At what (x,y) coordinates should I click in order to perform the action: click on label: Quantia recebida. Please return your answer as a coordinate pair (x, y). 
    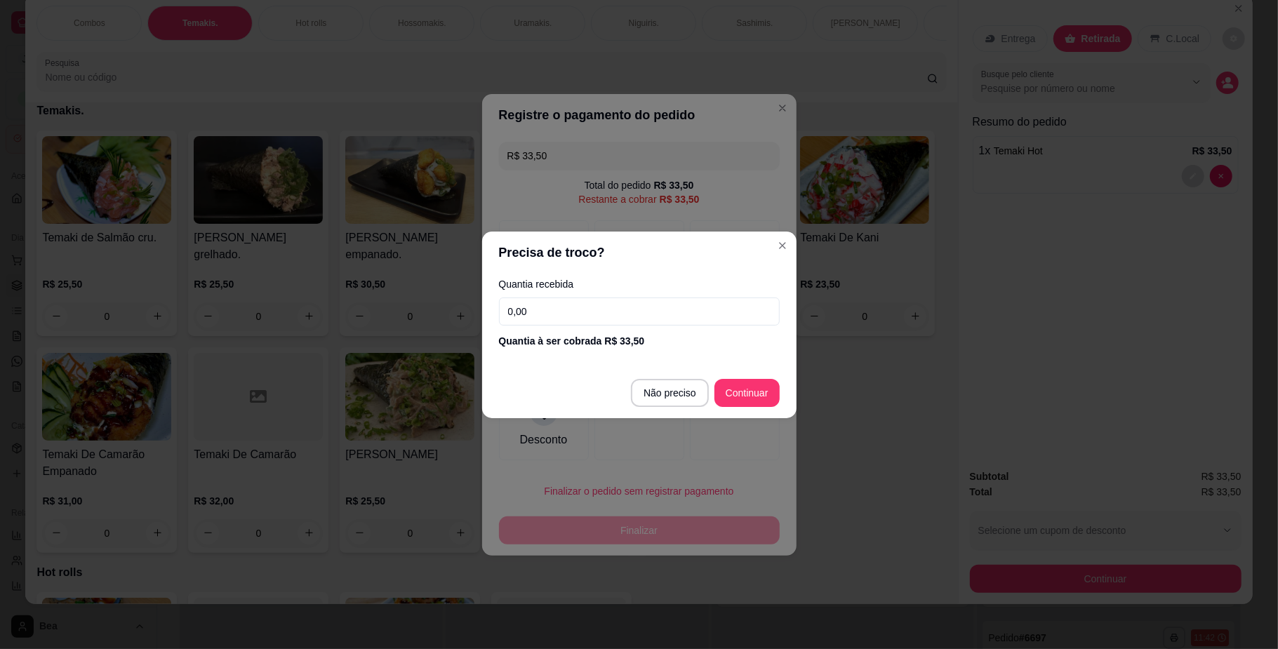
    Looking at the image, I should click on (639, 284).